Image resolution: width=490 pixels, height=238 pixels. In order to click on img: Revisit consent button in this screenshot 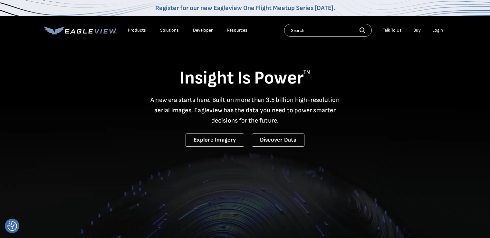, I will do `click(12, 226)`.